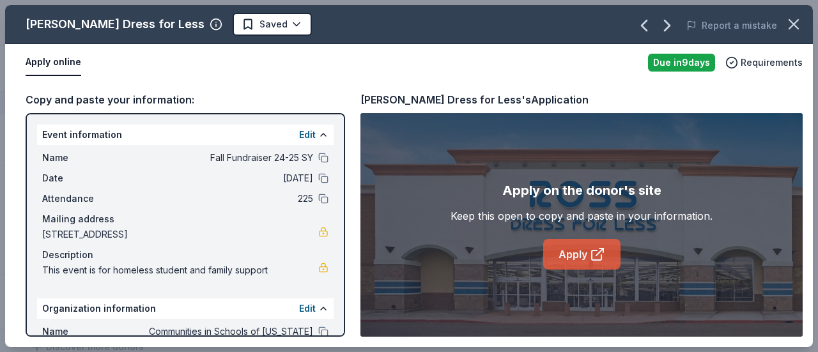  Describe the element at coordinates (185, 100) in the screenshot. I see `div: Copy and paste your information:` at that location.